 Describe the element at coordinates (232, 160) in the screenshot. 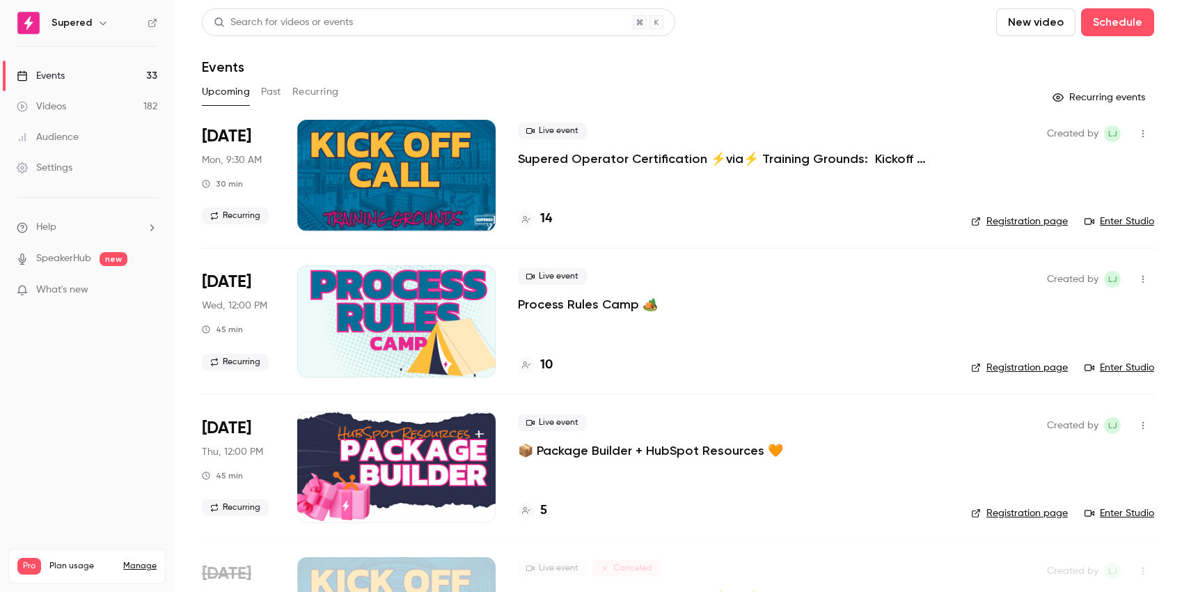

I see `span: Mon, 9:30 AM` at that location.